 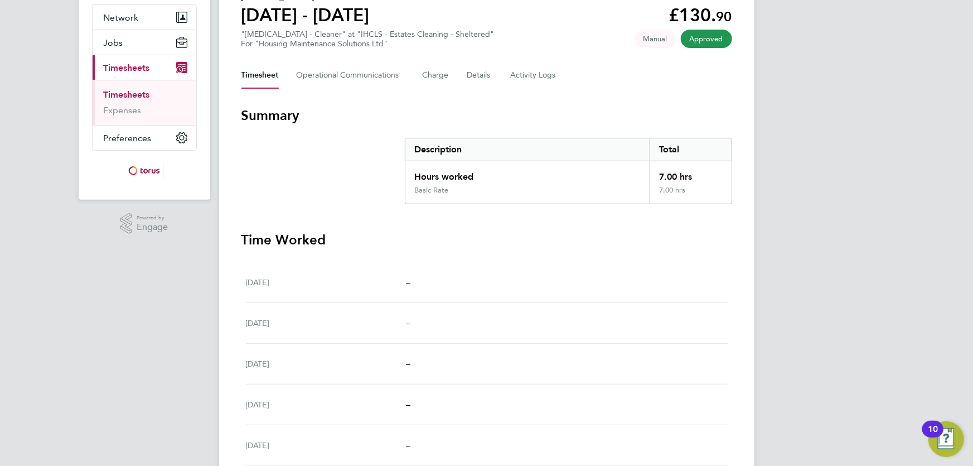 What do you see at coordinates (113, 42) in the screenshot?
I see `span: Jobs` at bounding box center [113, 42].